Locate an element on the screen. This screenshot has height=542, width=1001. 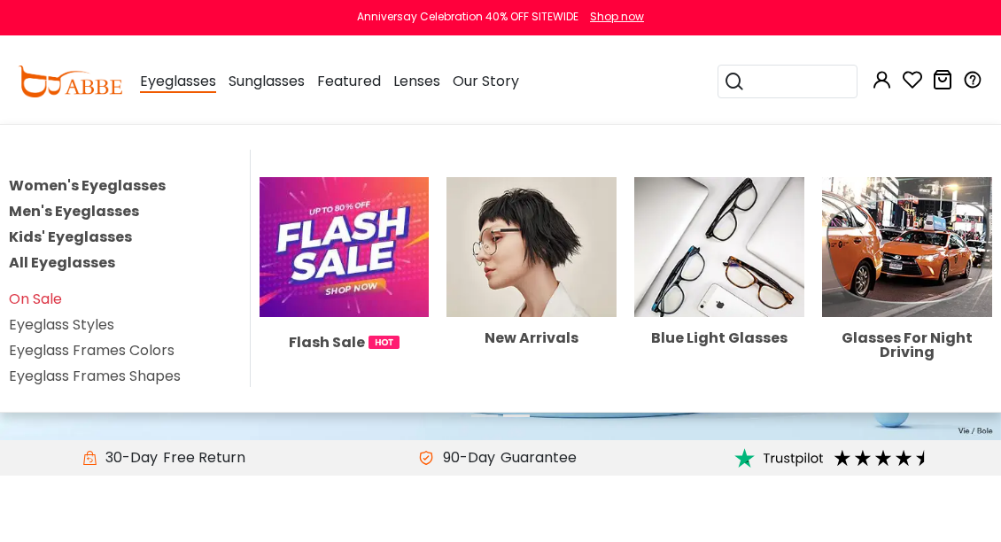
div: Blue Light Glasses is located at coordinates (719, 338).